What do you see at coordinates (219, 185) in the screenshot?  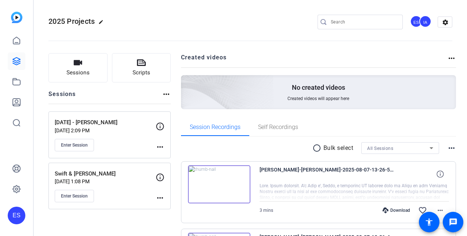 I see `img: thumb-nail` at bounding box center [219, 185].